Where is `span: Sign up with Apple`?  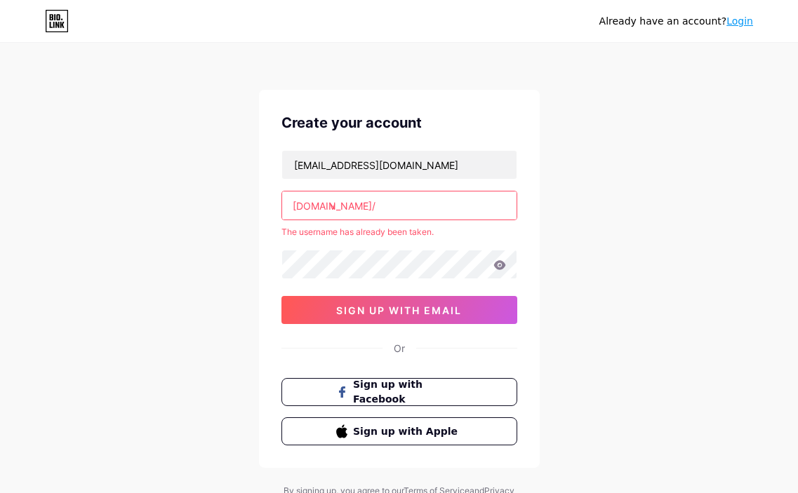
span: Sign up with Apple is located at coordinates (407, 432).